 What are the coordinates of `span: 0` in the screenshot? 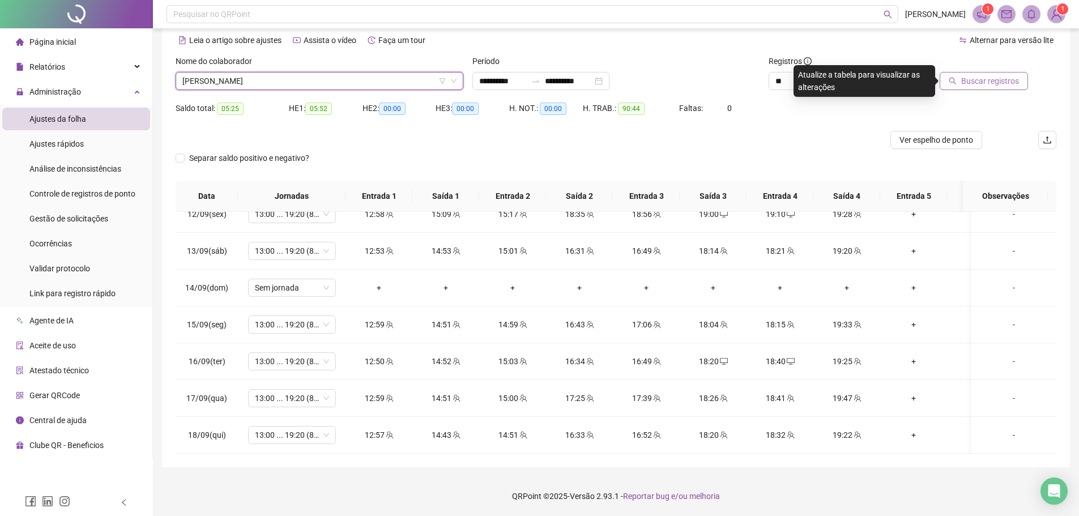 It's located at (730, 108).